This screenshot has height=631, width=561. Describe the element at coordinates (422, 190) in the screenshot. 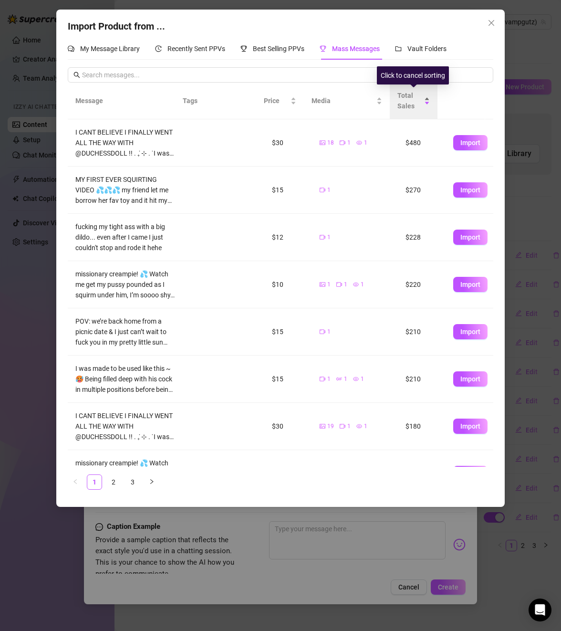

I see `td: $270` at that location.